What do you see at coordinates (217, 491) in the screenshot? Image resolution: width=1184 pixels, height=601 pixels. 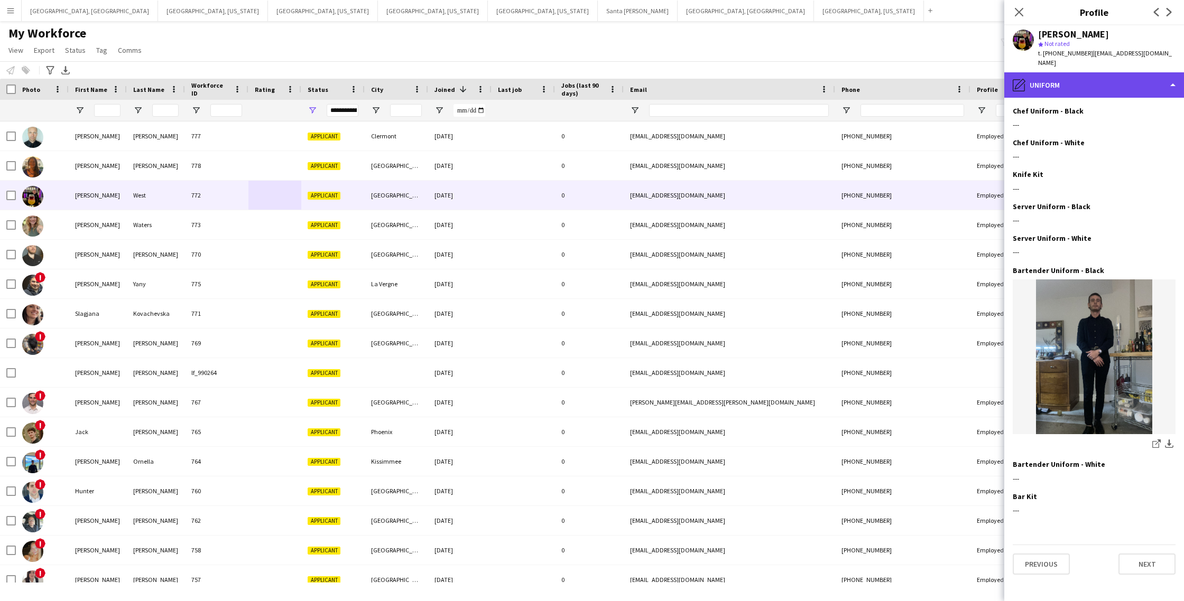 I see `div: 760` at bounding box center [217, 491].